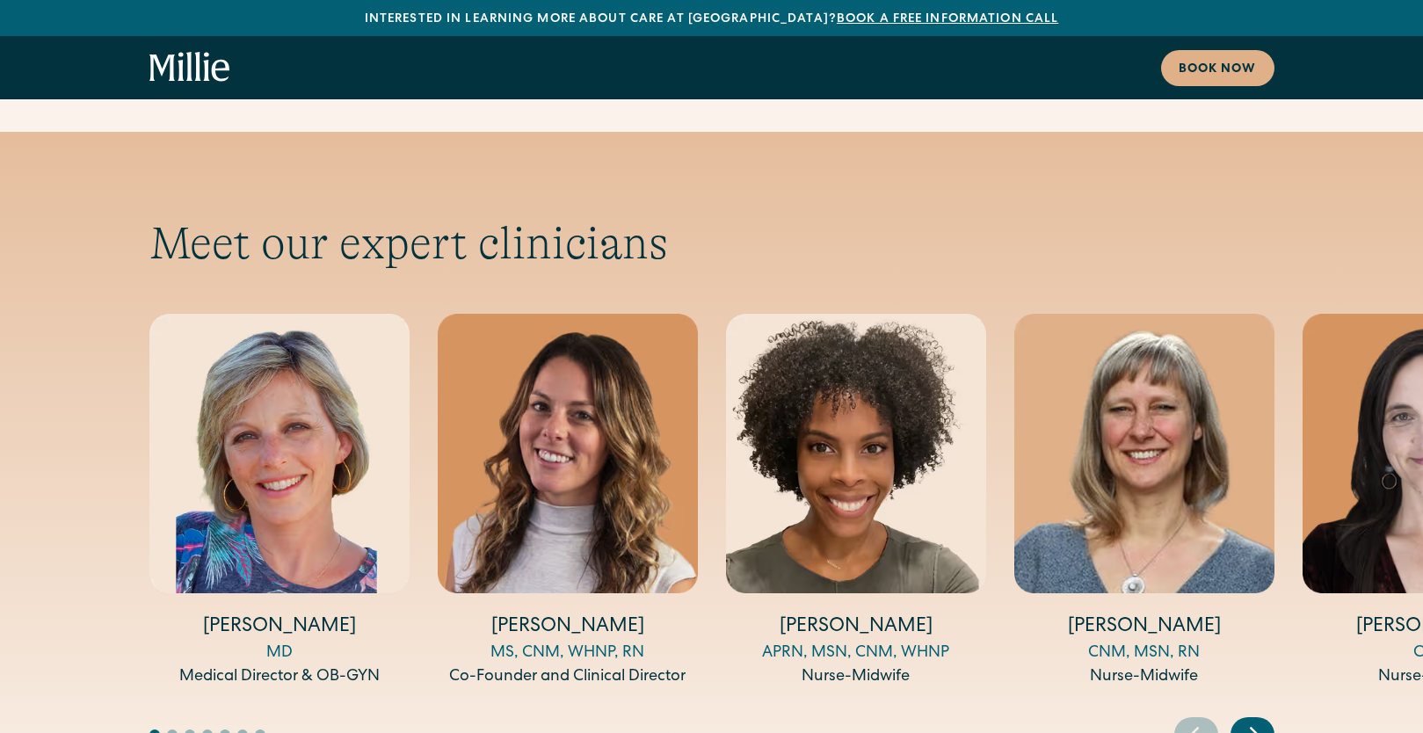 The image size is (1423, 733). What do you see at coordinates (190, 68) in the screenshot?
I see `a: home` at bounding box center [190, 68].